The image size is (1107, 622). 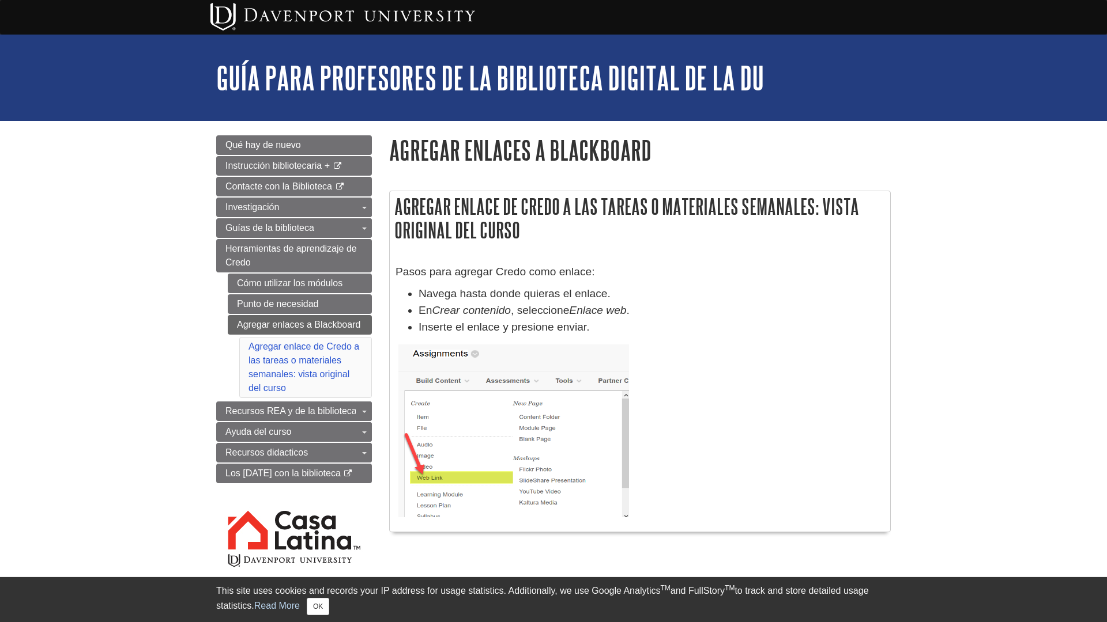 I want to click on li: Inserte el enlace y presione enviar., so click(x=651, y=327).